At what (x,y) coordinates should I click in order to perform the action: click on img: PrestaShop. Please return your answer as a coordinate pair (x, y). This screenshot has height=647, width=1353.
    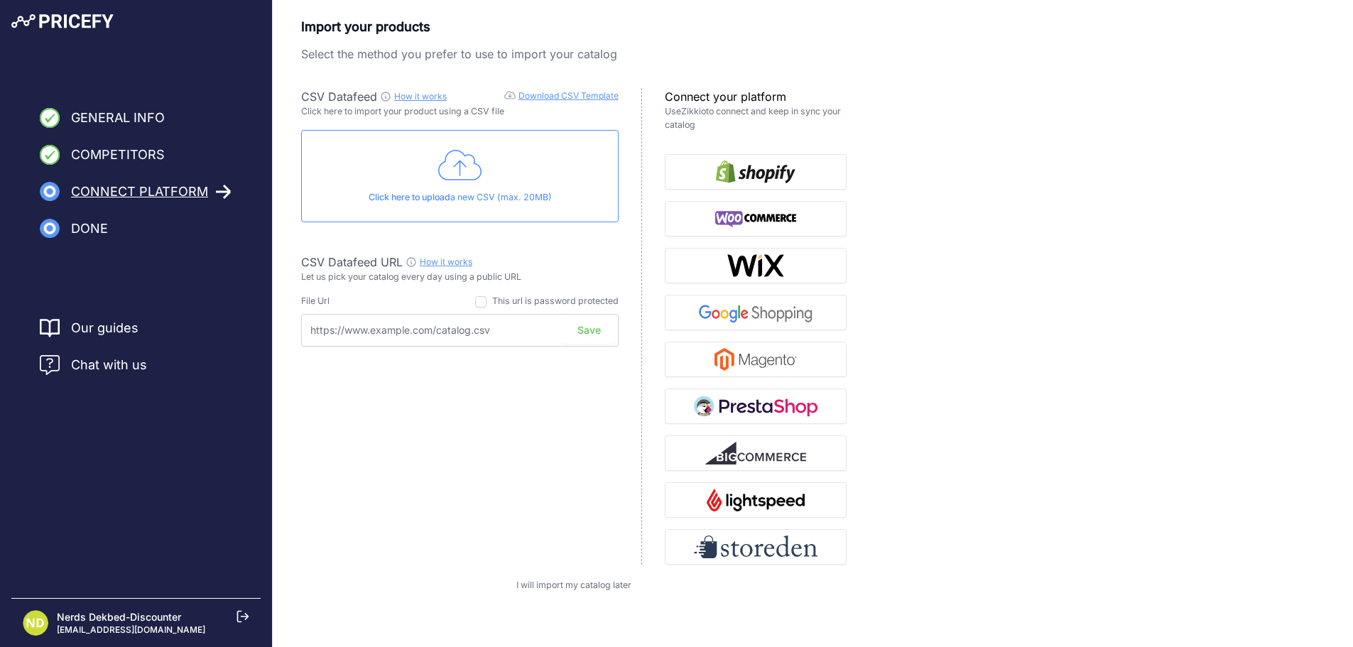
    Looking at the image, I should click on (756, 406).